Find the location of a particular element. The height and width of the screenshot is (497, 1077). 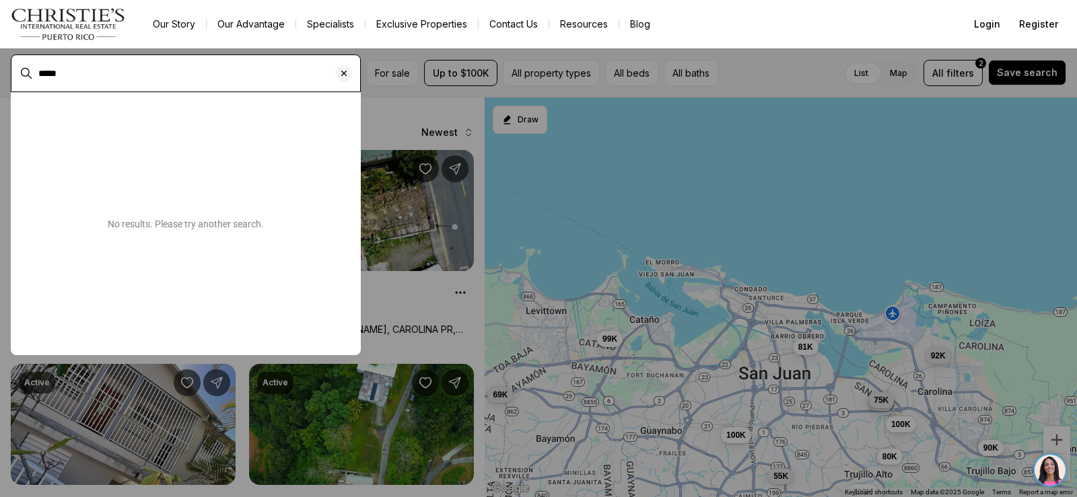

button: Clear search input is located at coordinates (348, 73).